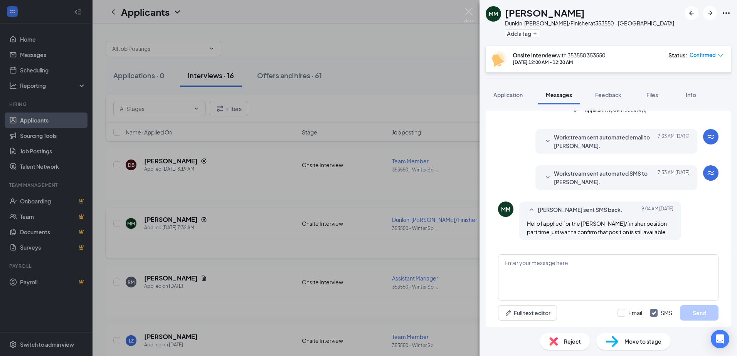 This screenshot has width=737, height=356. I want to click on span: Feedback, so click(609, 95).